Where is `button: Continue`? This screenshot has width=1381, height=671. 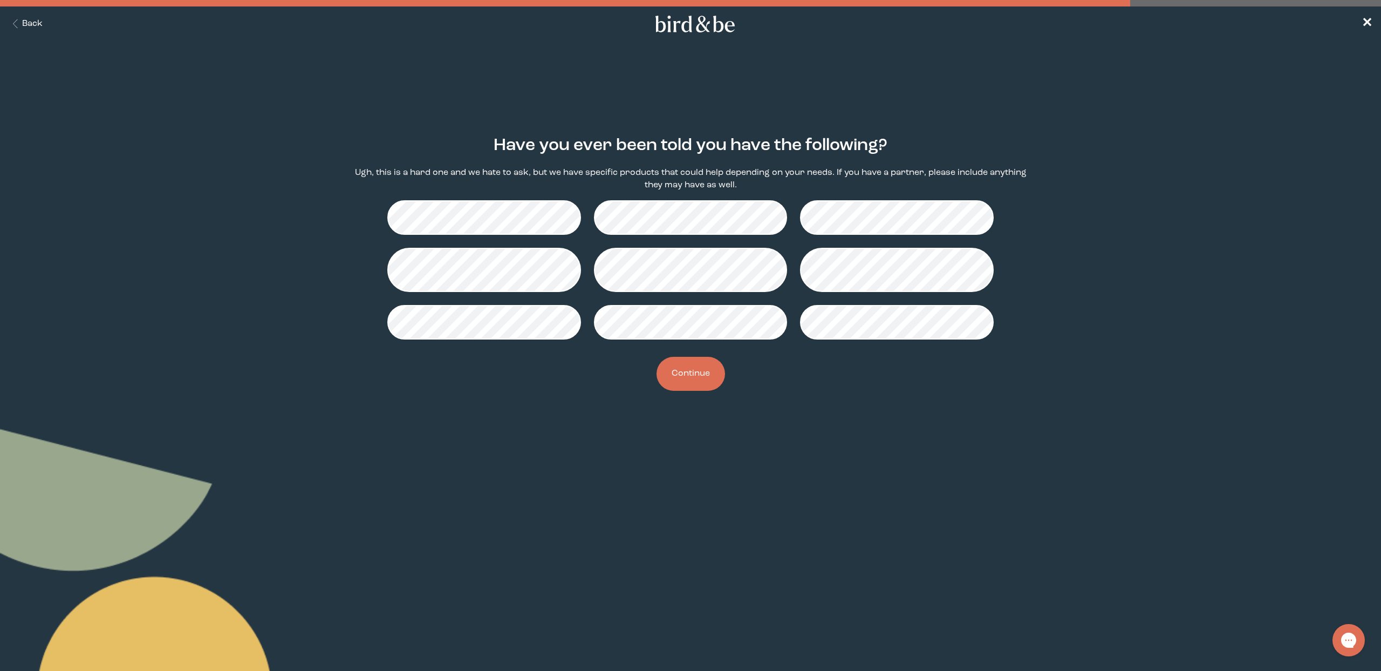
button: Continue is located at coordinates (691, 373).